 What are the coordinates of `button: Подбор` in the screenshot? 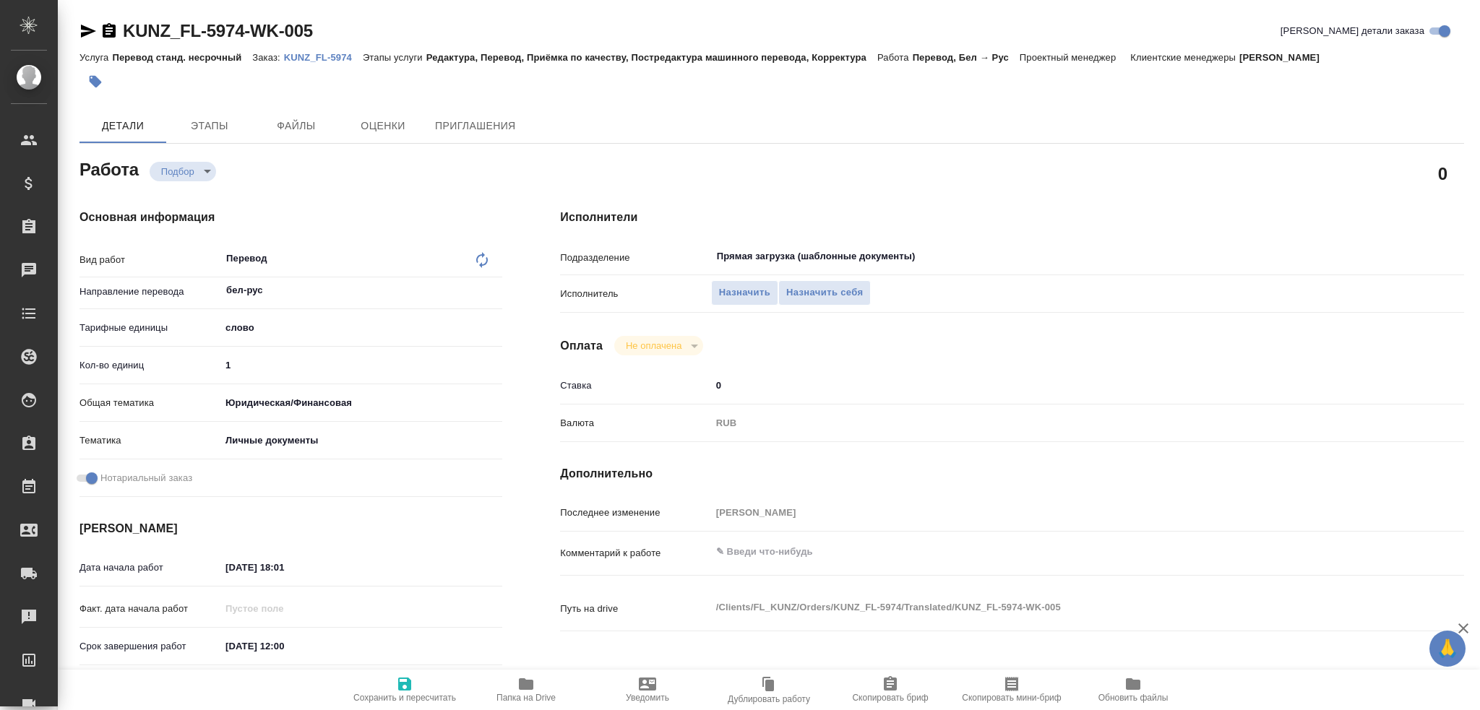 It's located at (178, 171).